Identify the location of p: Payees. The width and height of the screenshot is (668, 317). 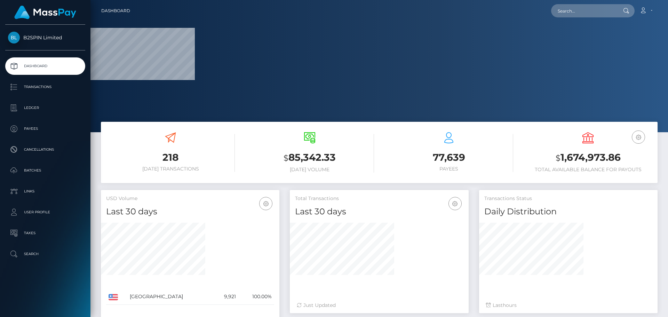
(45, 129).